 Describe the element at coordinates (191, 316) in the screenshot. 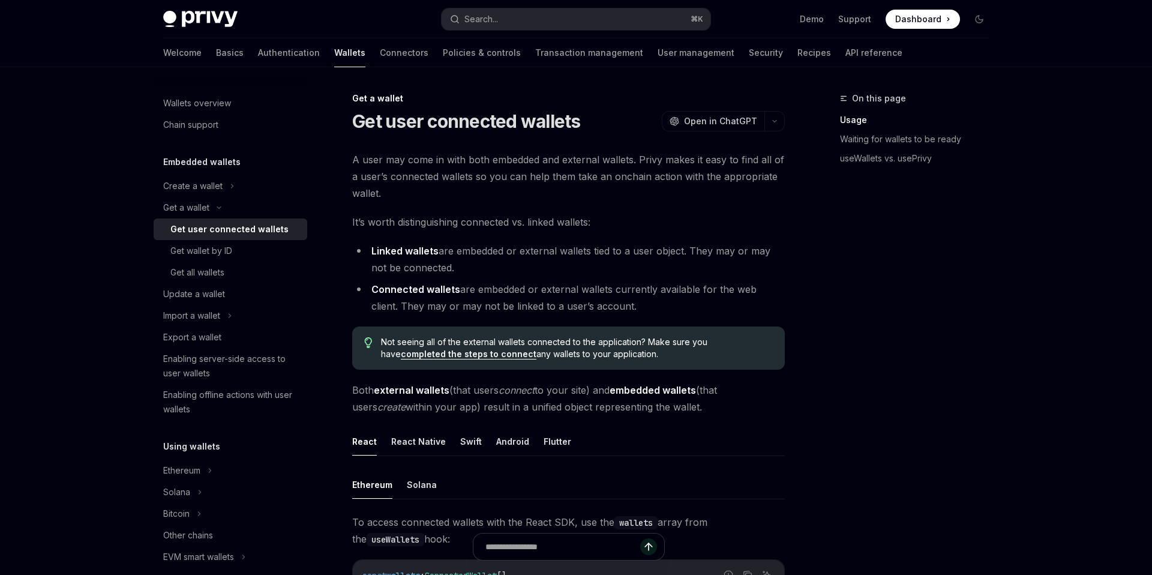

I see `div: Import a wallet` at that location.